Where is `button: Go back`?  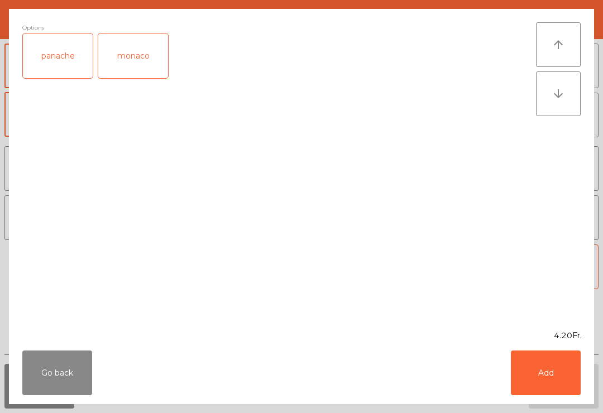
button: Go back is located at coordinates (57, 373).